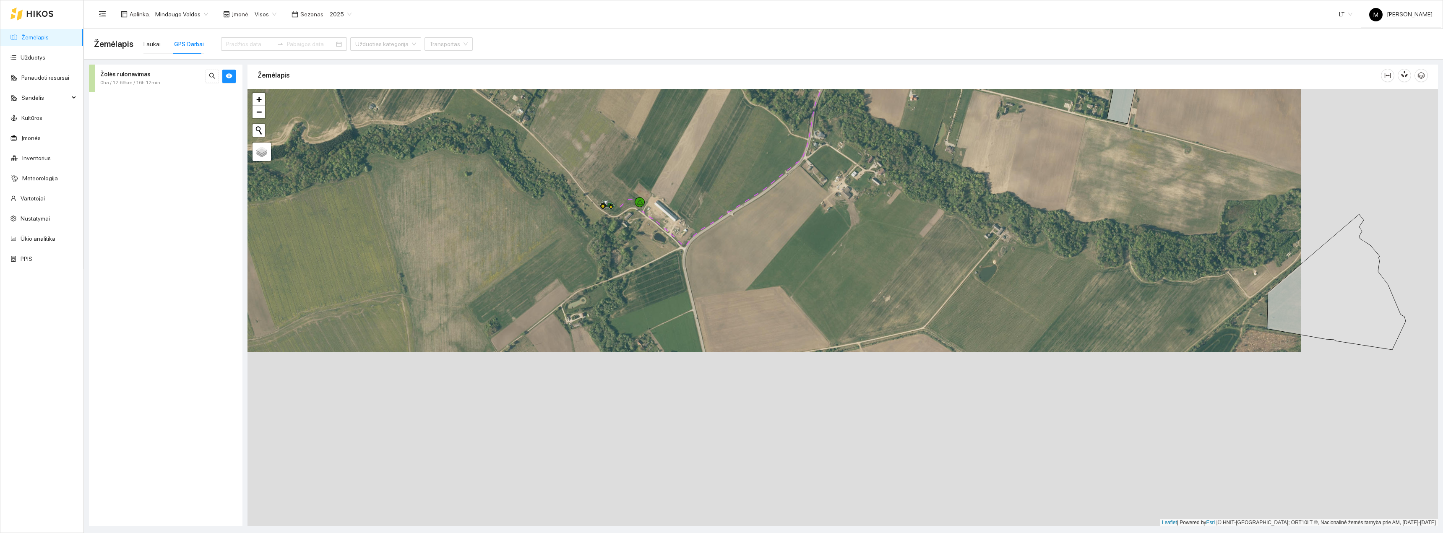 The image size is (1443, 533). What do you see at coordinates (45, 78) in the screenshot?
I see `a: Panaudoti resursai` at bounding box center [45, 78].